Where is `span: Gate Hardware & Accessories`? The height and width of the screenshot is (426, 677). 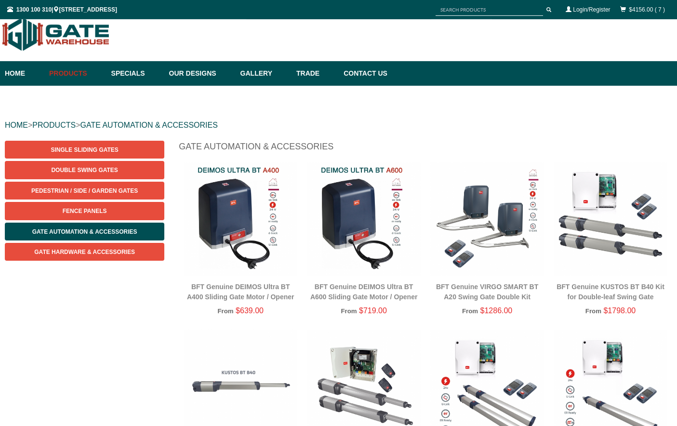 span: Gate Hardware & Accessories is located at coordinates (84, 252).